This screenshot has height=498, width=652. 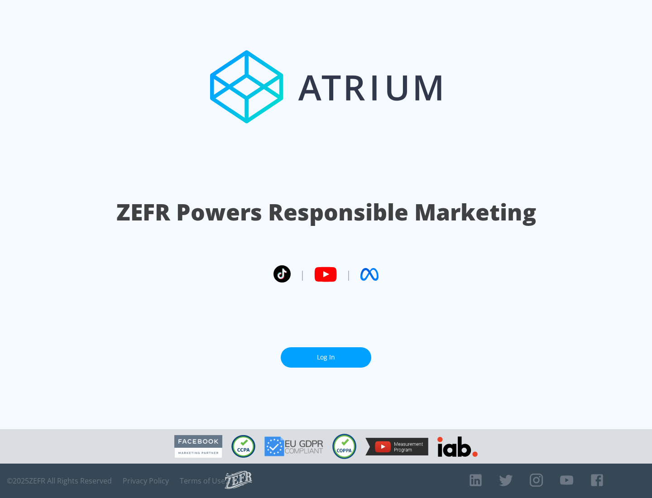 What do you see at coordinates (326, 357) in the screenshot?
I see `a: Log In` at bounding box center [326, 357].